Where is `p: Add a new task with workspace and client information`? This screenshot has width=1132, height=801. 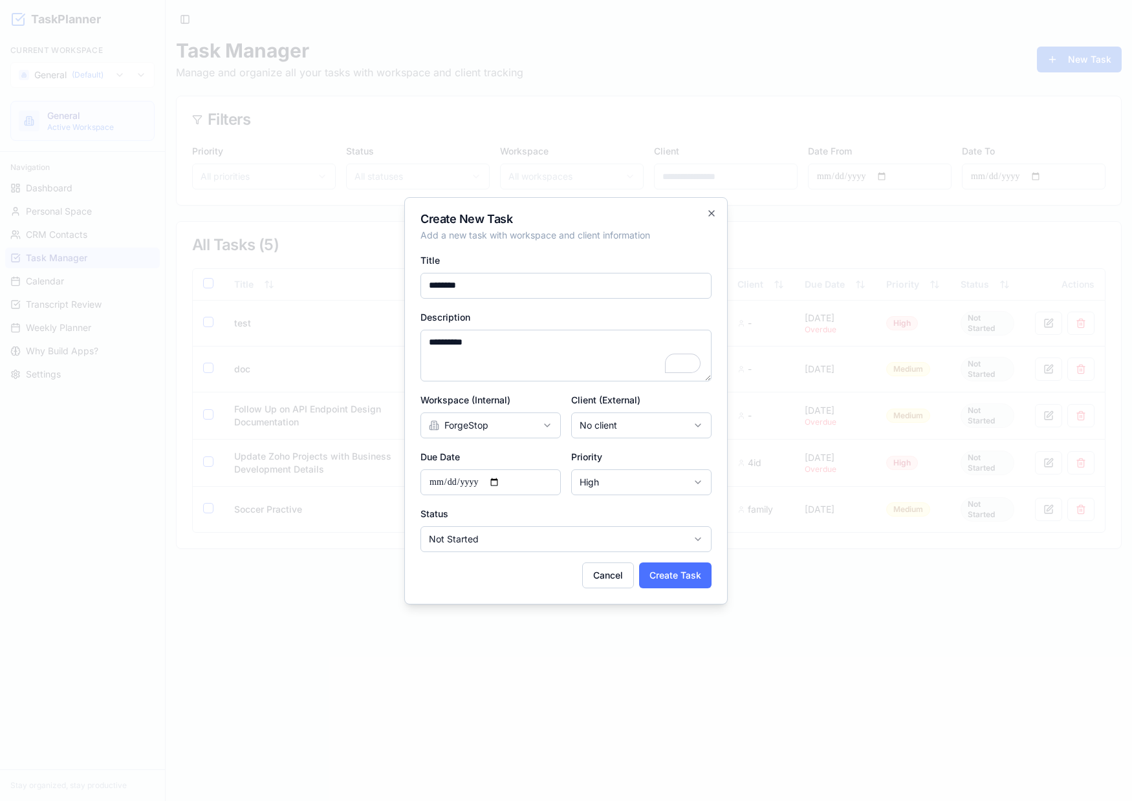
p: Add a new task with workspace and client information is located at coordinates (566, 235).